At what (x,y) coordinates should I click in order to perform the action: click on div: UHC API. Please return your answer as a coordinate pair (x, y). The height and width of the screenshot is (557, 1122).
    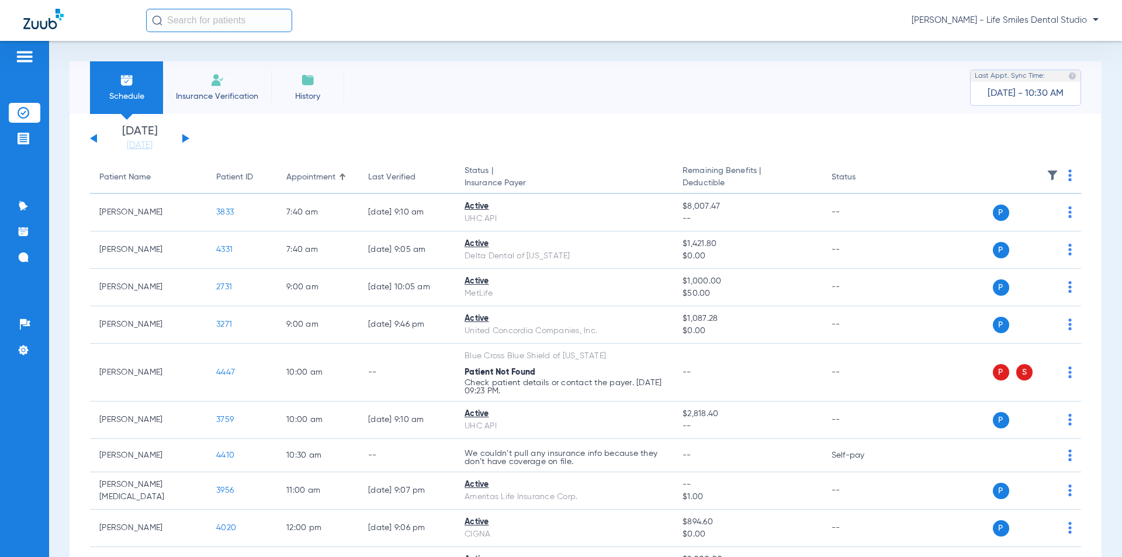
    Looking at the image, I should click on (564, 219).